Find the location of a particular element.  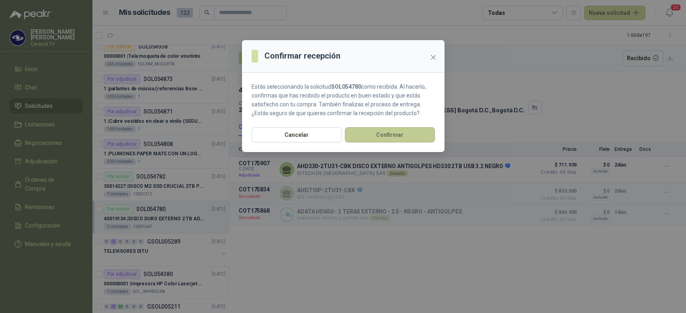

h3: Confirmar recepción is located at coordinates (302, 56).